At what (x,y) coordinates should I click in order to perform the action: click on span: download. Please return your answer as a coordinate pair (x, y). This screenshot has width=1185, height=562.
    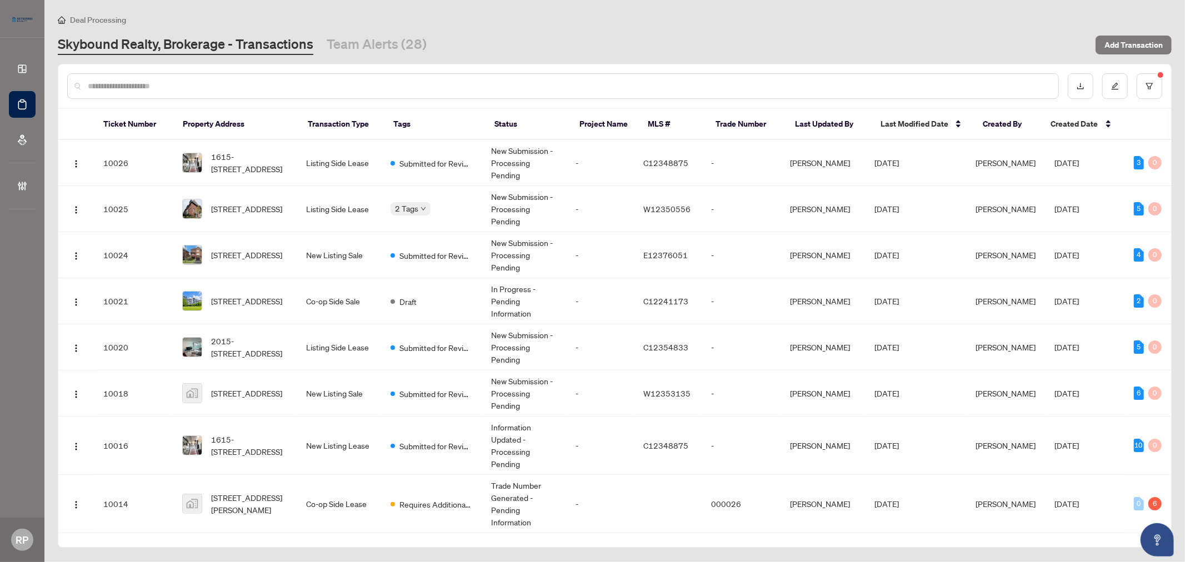
    Looking at the image, I should click on (1081, 86).